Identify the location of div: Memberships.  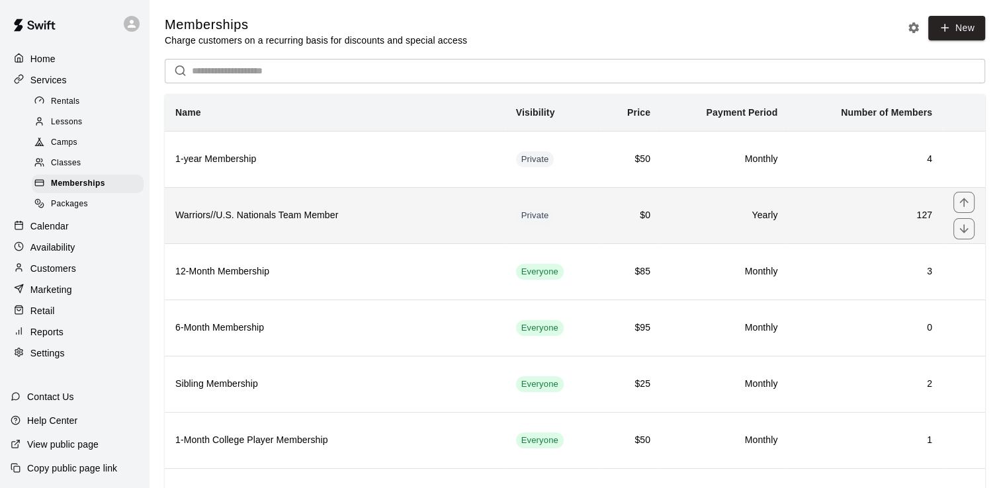
(87, 184).